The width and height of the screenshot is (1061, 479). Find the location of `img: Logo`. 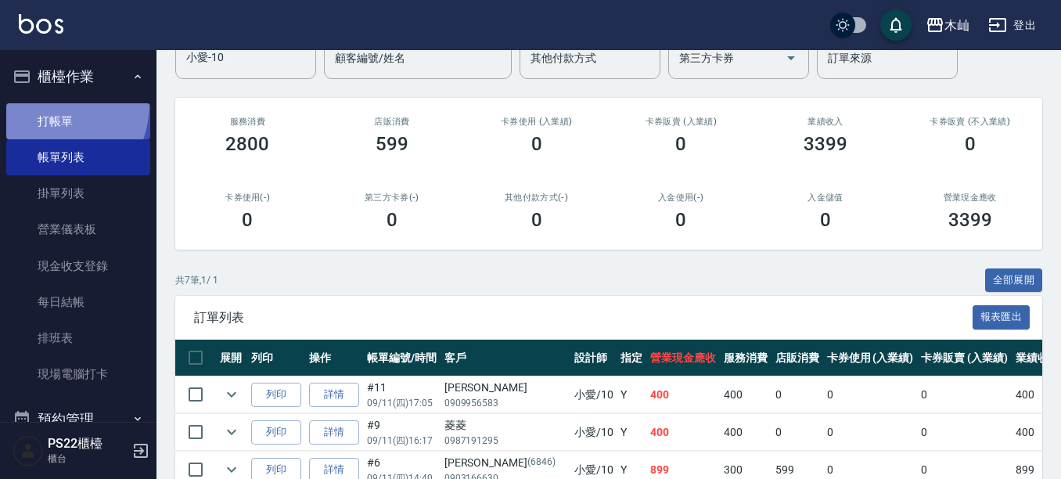

img: Logo is located at coordinates (41, 23).